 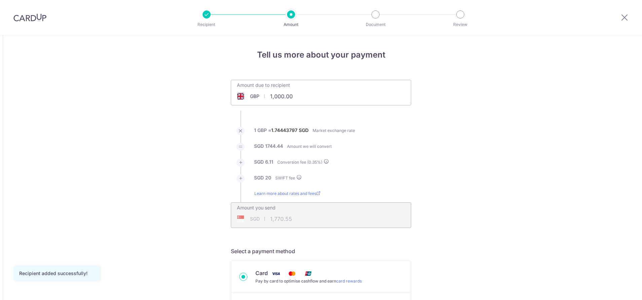 I want to click on label: 1 GBP =, so click(x=281, y=132).